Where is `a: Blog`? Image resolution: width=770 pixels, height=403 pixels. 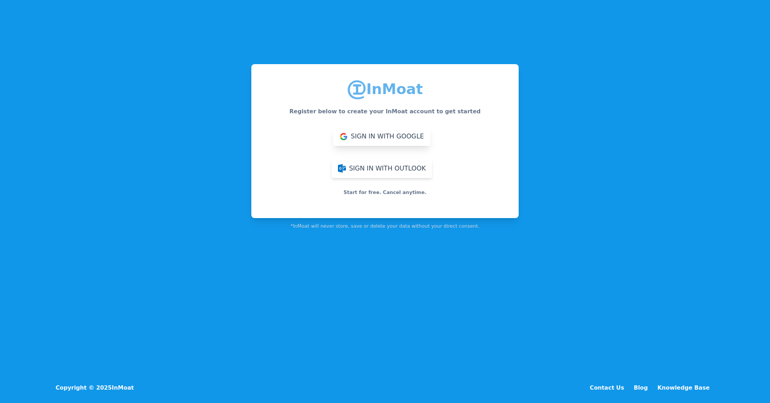
a: Blog is located at coordinates (640, 388).